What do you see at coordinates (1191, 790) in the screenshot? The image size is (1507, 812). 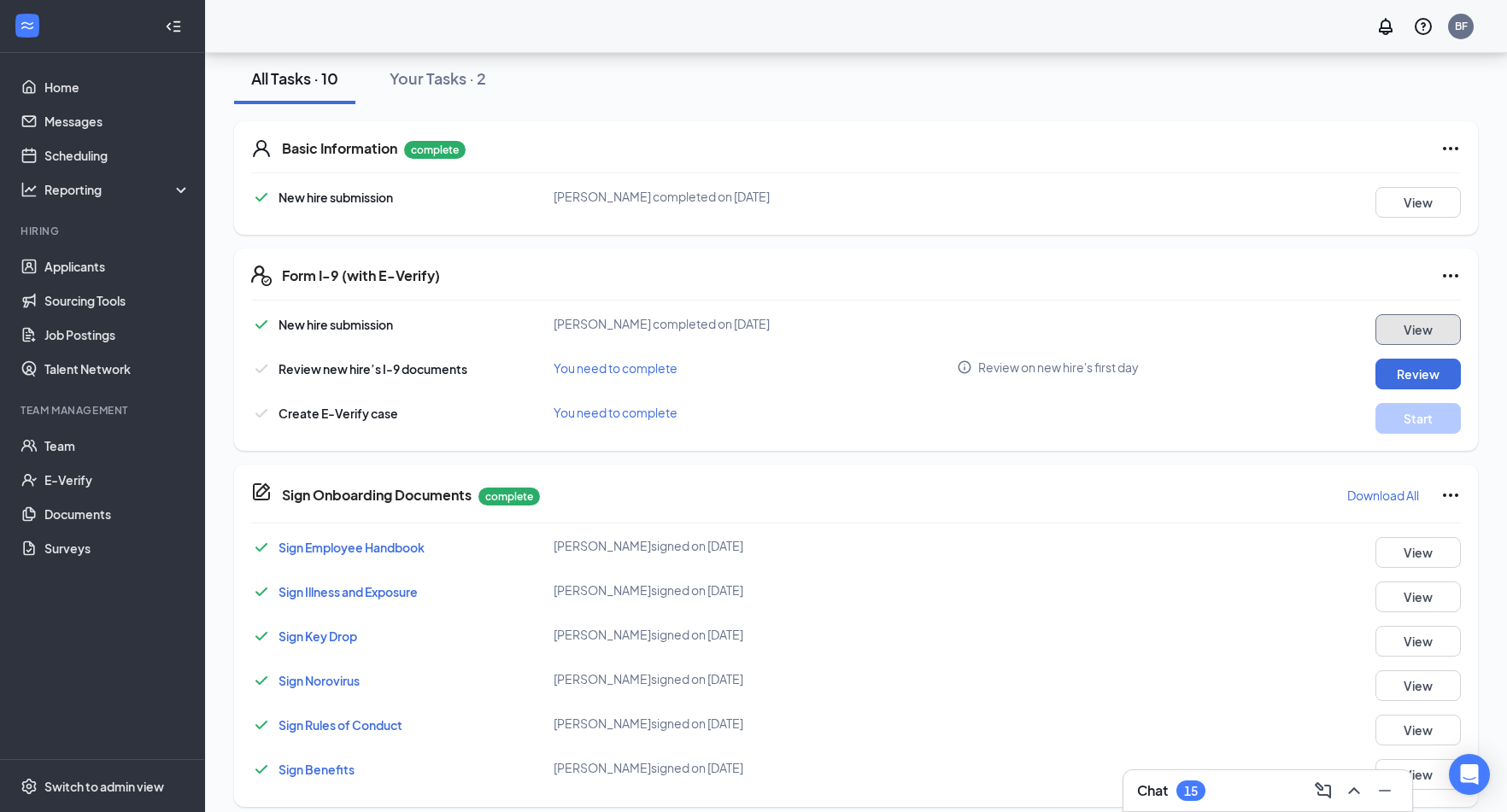 I see `div: 15` at bounding box center [1191, 790].